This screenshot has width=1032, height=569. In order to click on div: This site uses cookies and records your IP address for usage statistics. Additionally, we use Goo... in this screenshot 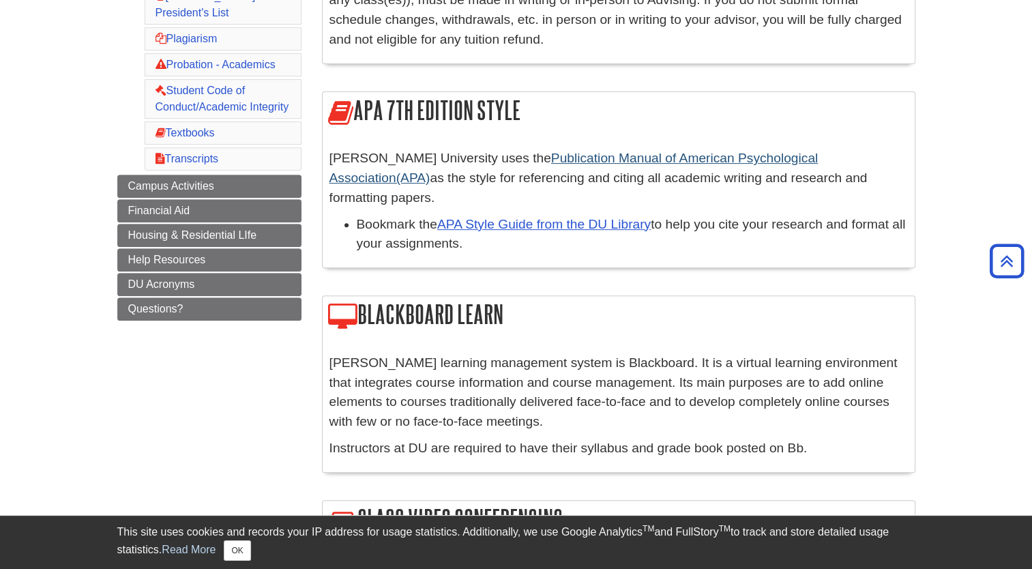, I will do `click(516, 542)`.